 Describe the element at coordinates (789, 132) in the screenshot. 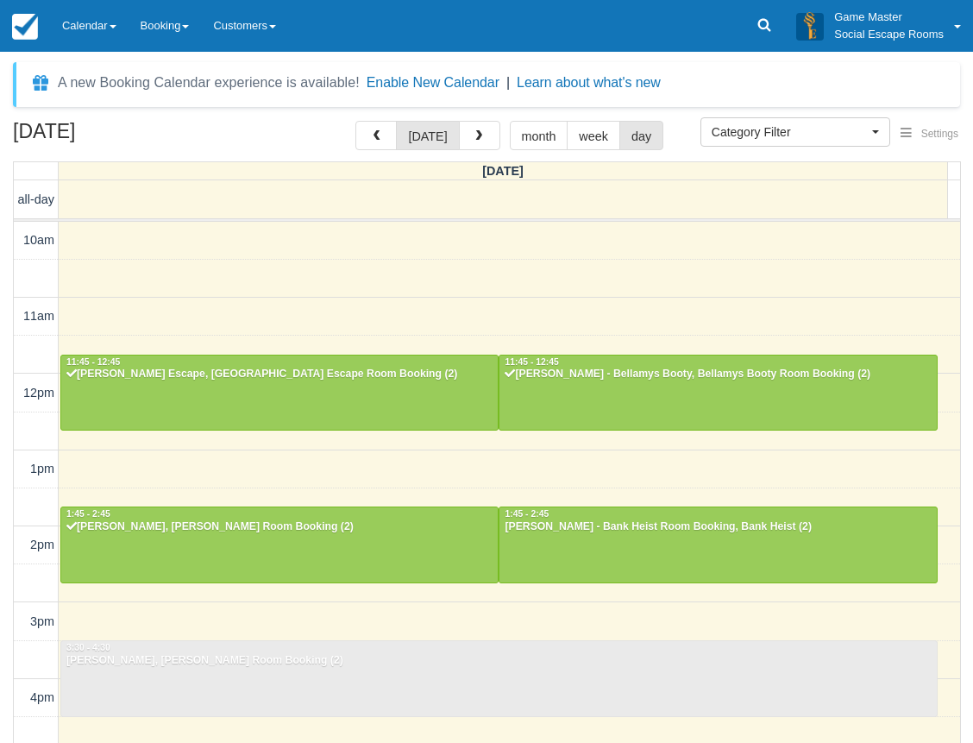

I see `span: Category Filter` at that location.